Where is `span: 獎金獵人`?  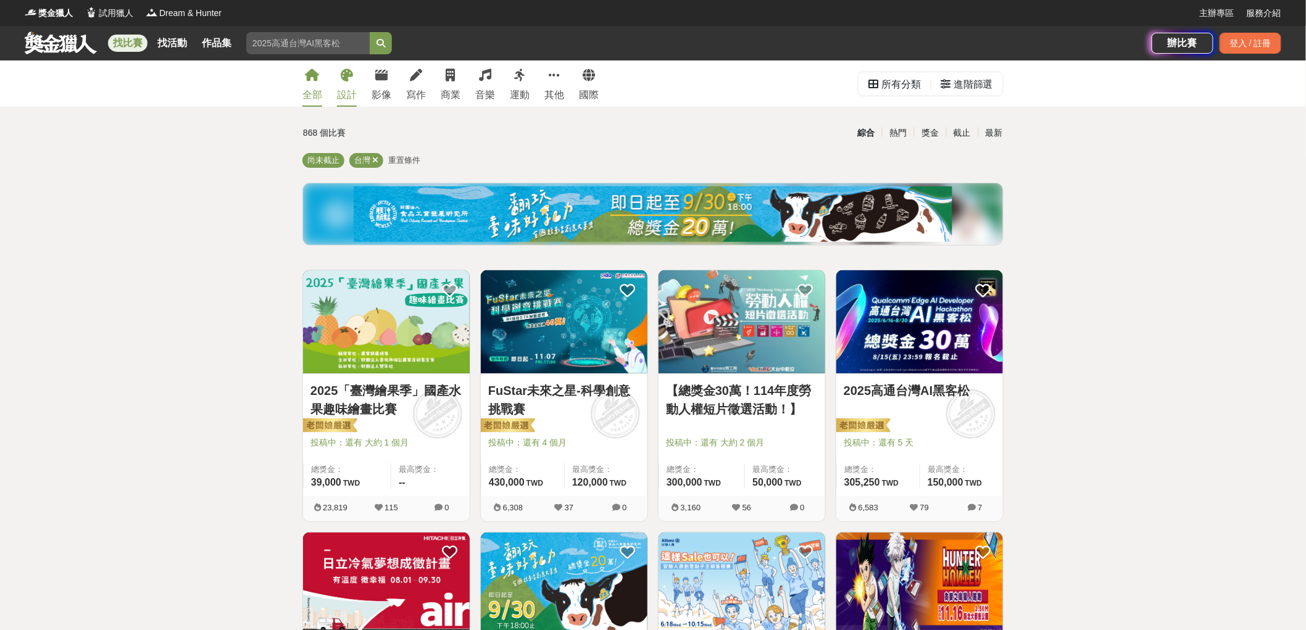 span: 獎金獵人 is located at coordinates (56, 13).